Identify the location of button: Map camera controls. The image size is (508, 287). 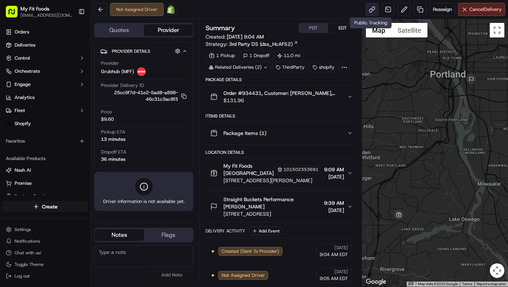
(497, 271).